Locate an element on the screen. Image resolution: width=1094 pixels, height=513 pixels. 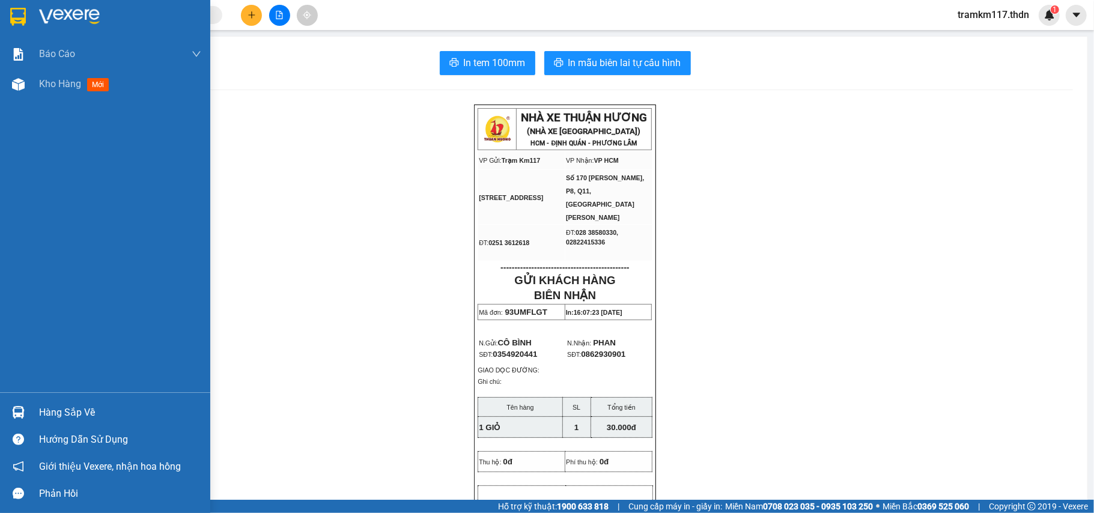
span: file-add is located at coordinates (279, 15).